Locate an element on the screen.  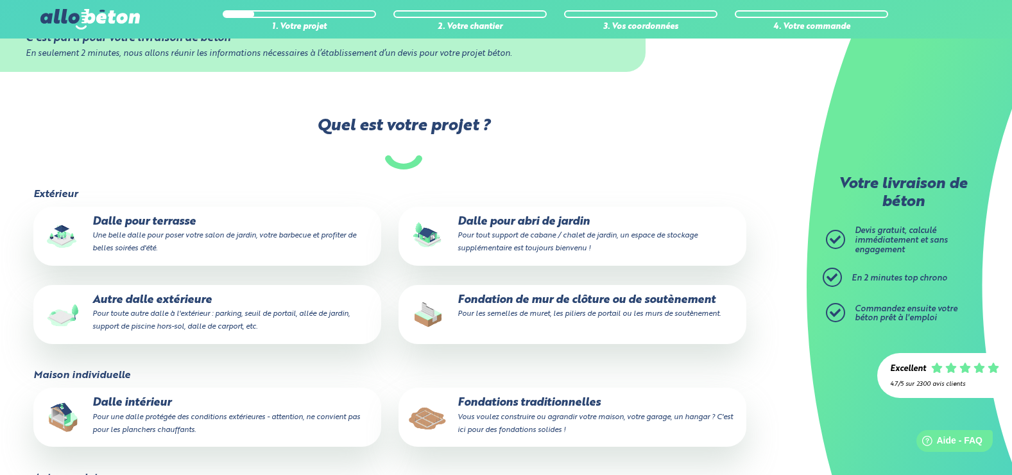
p: Fondation de mur de clôture ou de soutènement is located at coordinates (572, 307).